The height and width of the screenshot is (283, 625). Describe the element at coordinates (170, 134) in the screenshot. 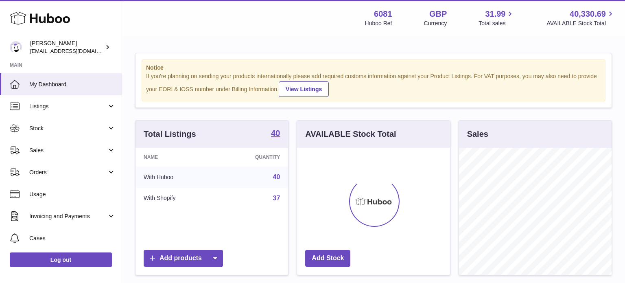

I see `h3: Total Listings` at that location.